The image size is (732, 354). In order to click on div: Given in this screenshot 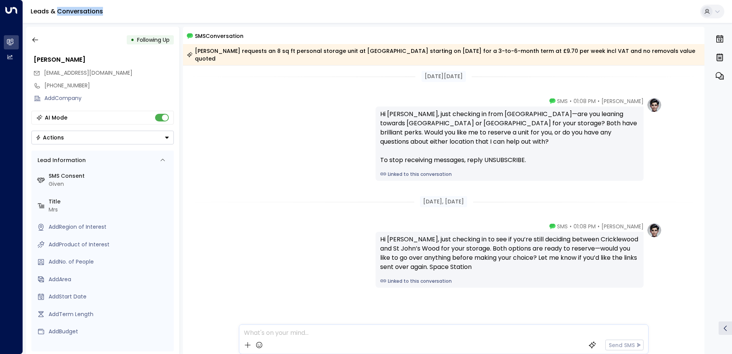, I will do `click(110, 184)`.